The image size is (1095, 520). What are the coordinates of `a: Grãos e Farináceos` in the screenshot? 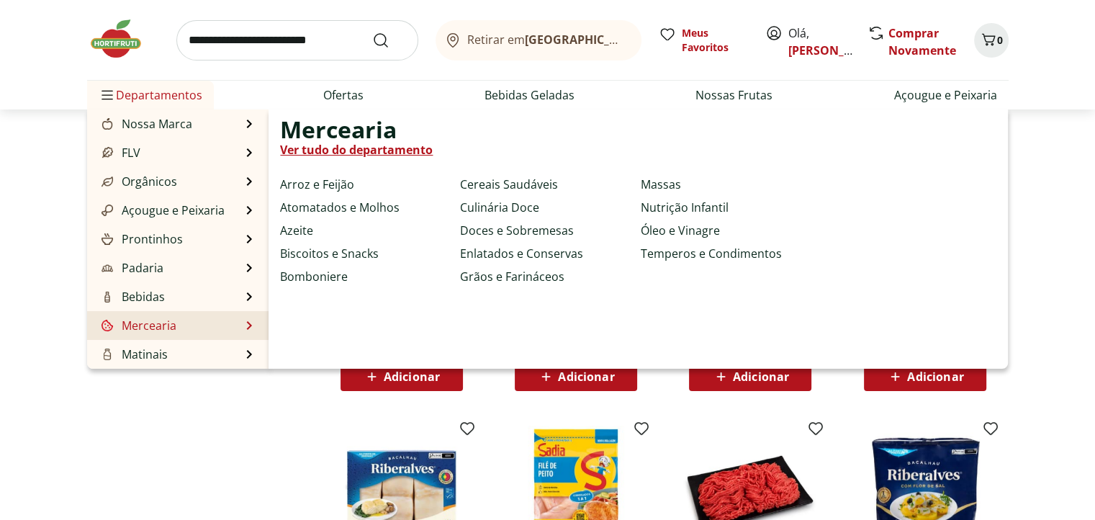 It's located at (512, 276).